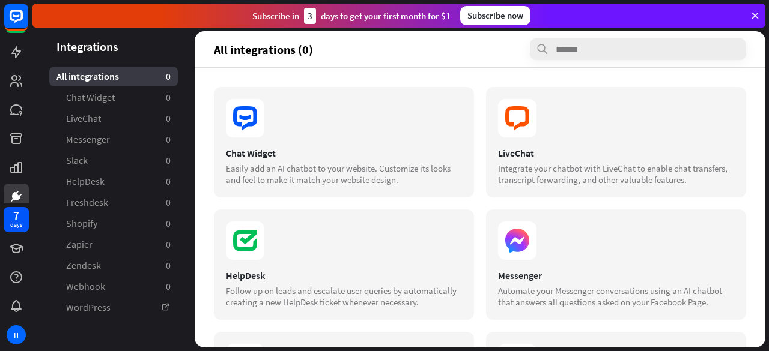 The height and width of the screenshot is (351, 769). I want to click on a: Shopify 0, so click(114, 224).